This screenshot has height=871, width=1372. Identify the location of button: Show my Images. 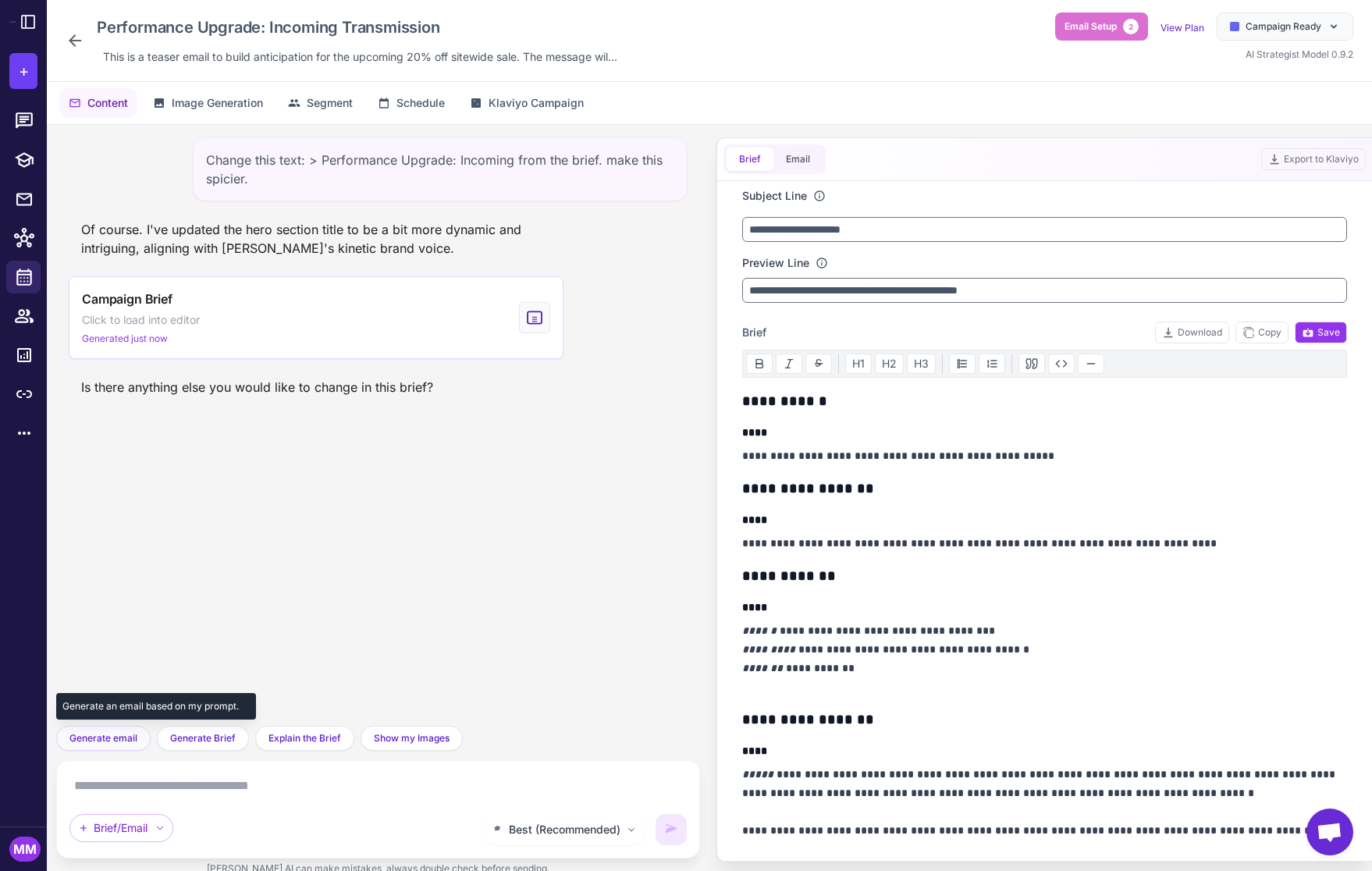
(412, 738).